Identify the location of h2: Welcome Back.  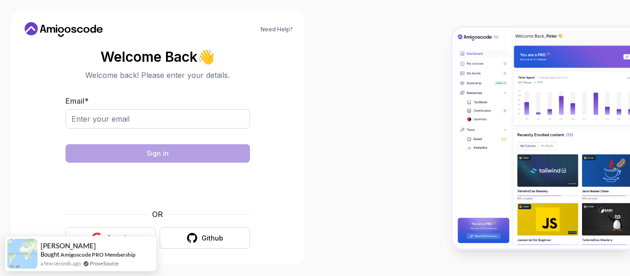
(158, 57).